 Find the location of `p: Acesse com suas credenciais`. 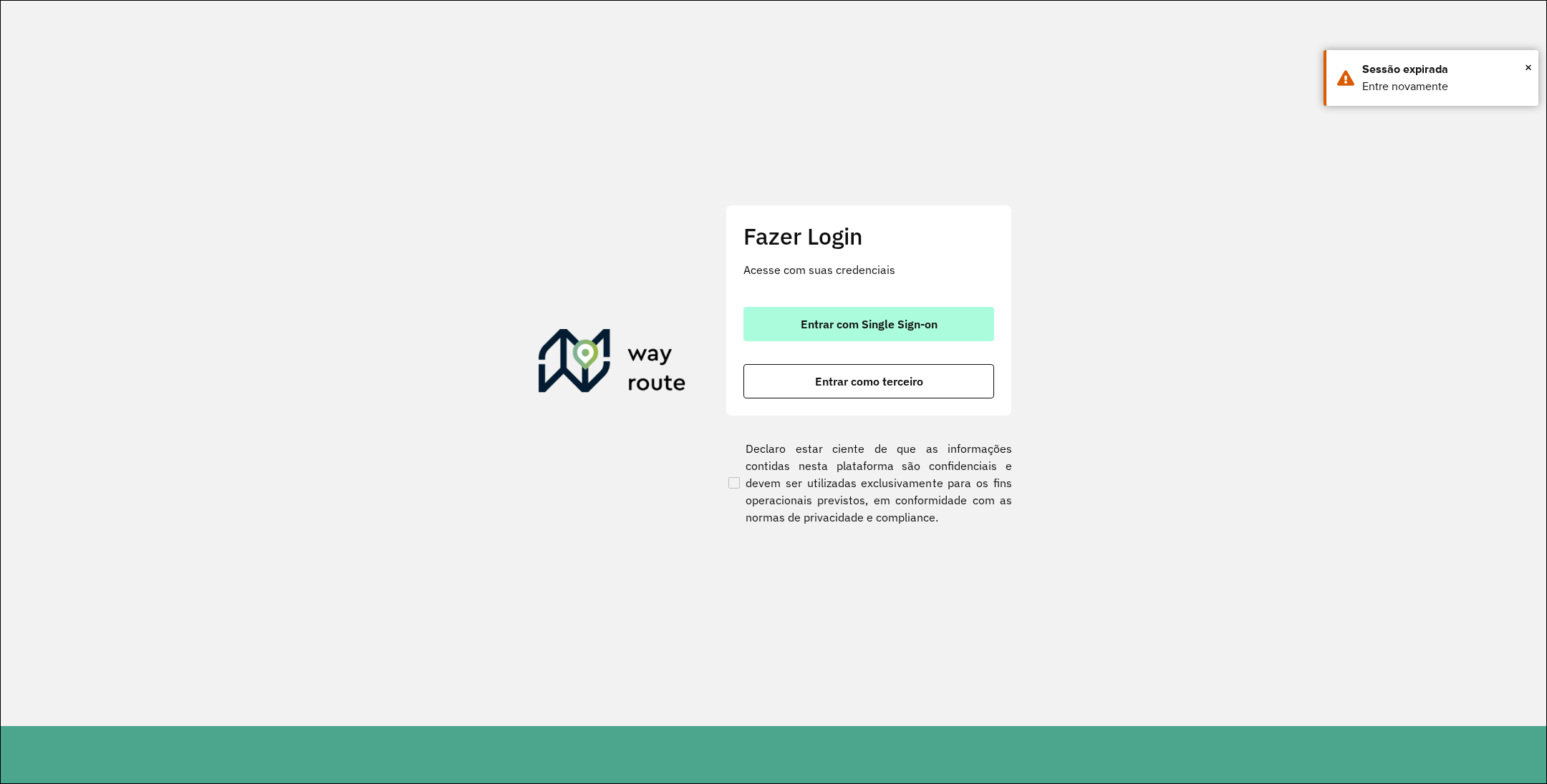

p: Acesse com suas credenciais is located at coordinates (869, 270).